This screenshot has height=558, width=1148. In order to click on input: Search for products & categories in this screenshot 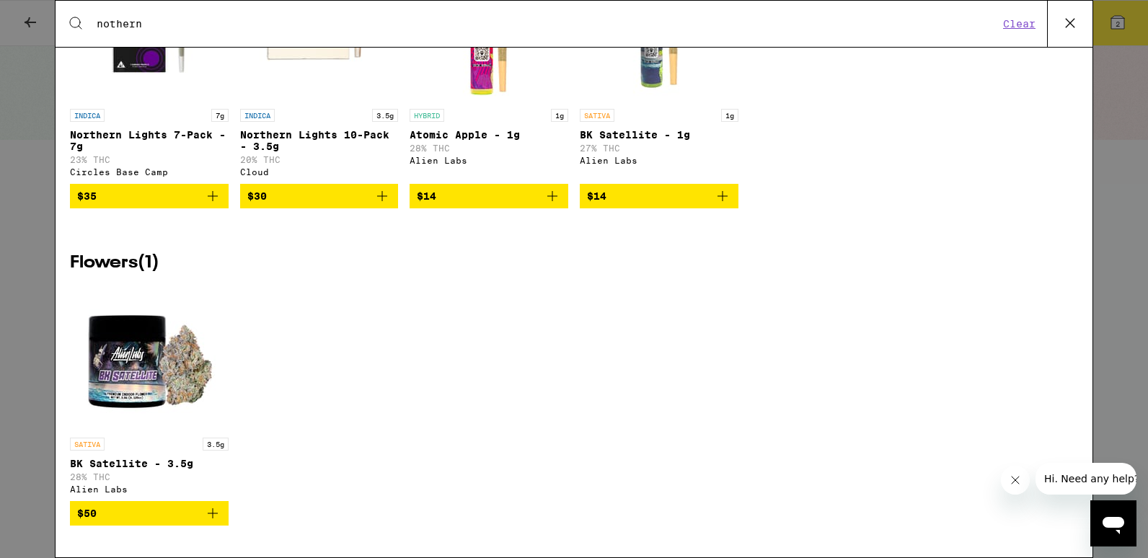, I will do `click(547, 24)`.